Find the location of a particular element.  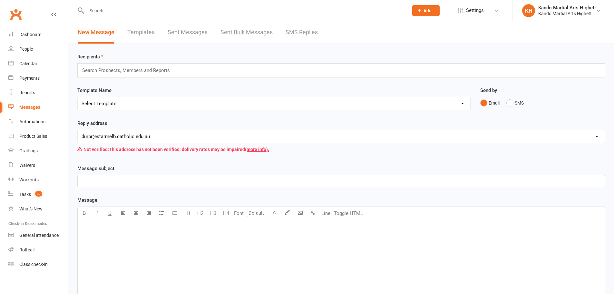

button: U is located at coordinates (110, 213).